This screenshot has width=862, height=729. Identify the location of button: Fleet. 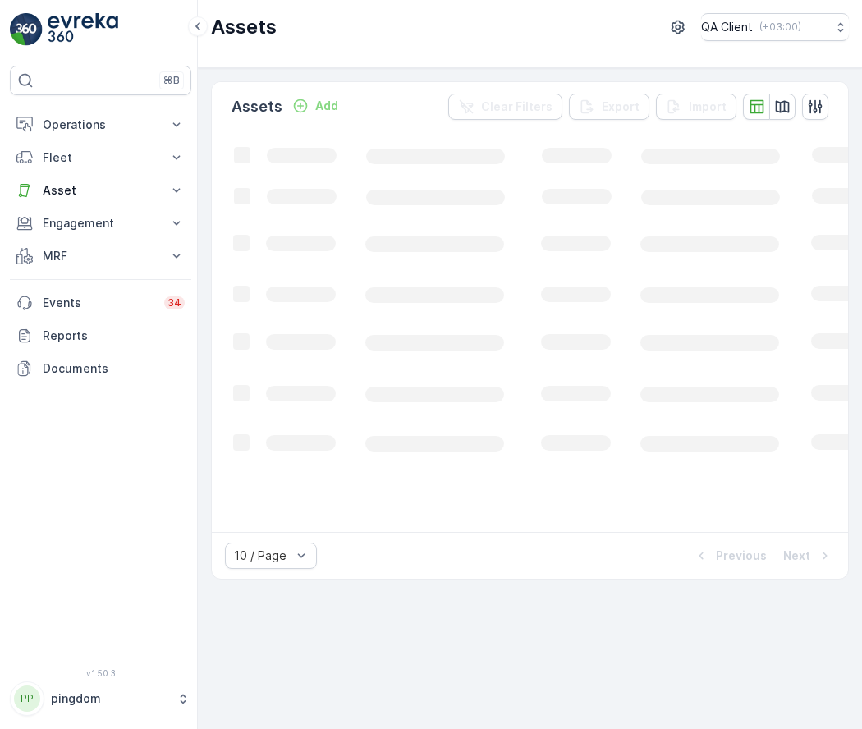
(100, 158).